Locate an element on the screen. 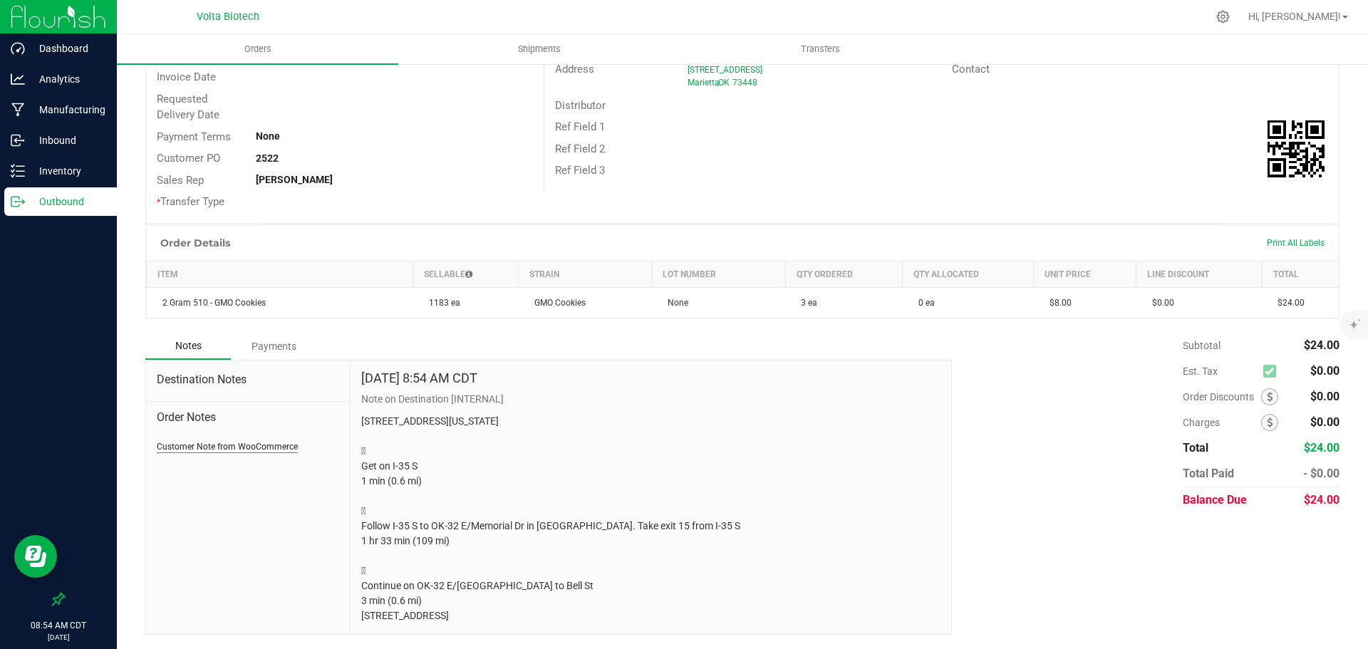 This screenshot has height=649, width=1368. inline-svg: Analytics is located at coordinates (18, 79).